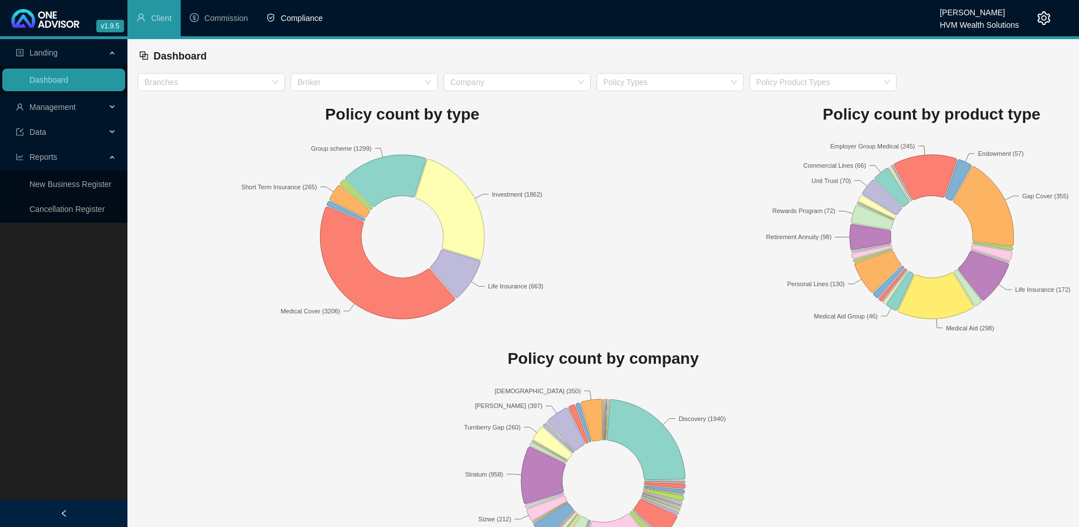 The height and width of the screenshot is (527, 1079). What do you see at coordinates (495, 519) in the screenshot?
I see `text: Sizwe (212)` at bounding box center [495, 519].